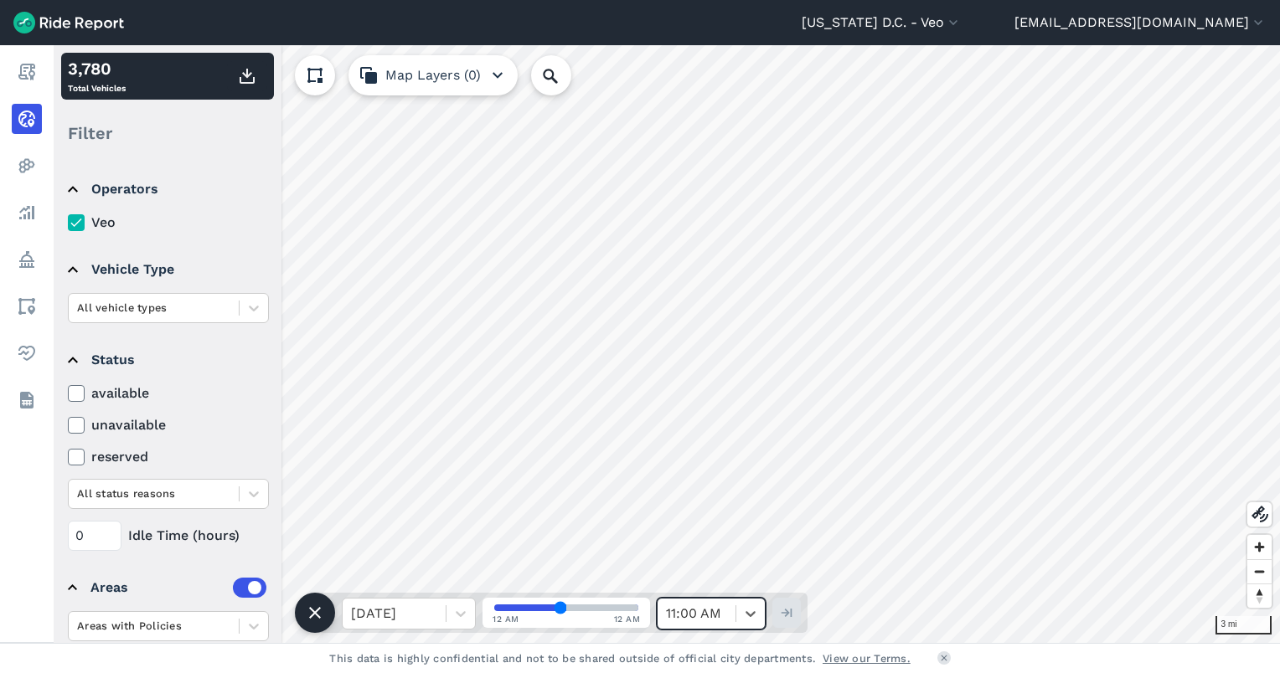  Describe the element at coordinates (27, 72) in the screenshot. I see `a: Report` at that location.